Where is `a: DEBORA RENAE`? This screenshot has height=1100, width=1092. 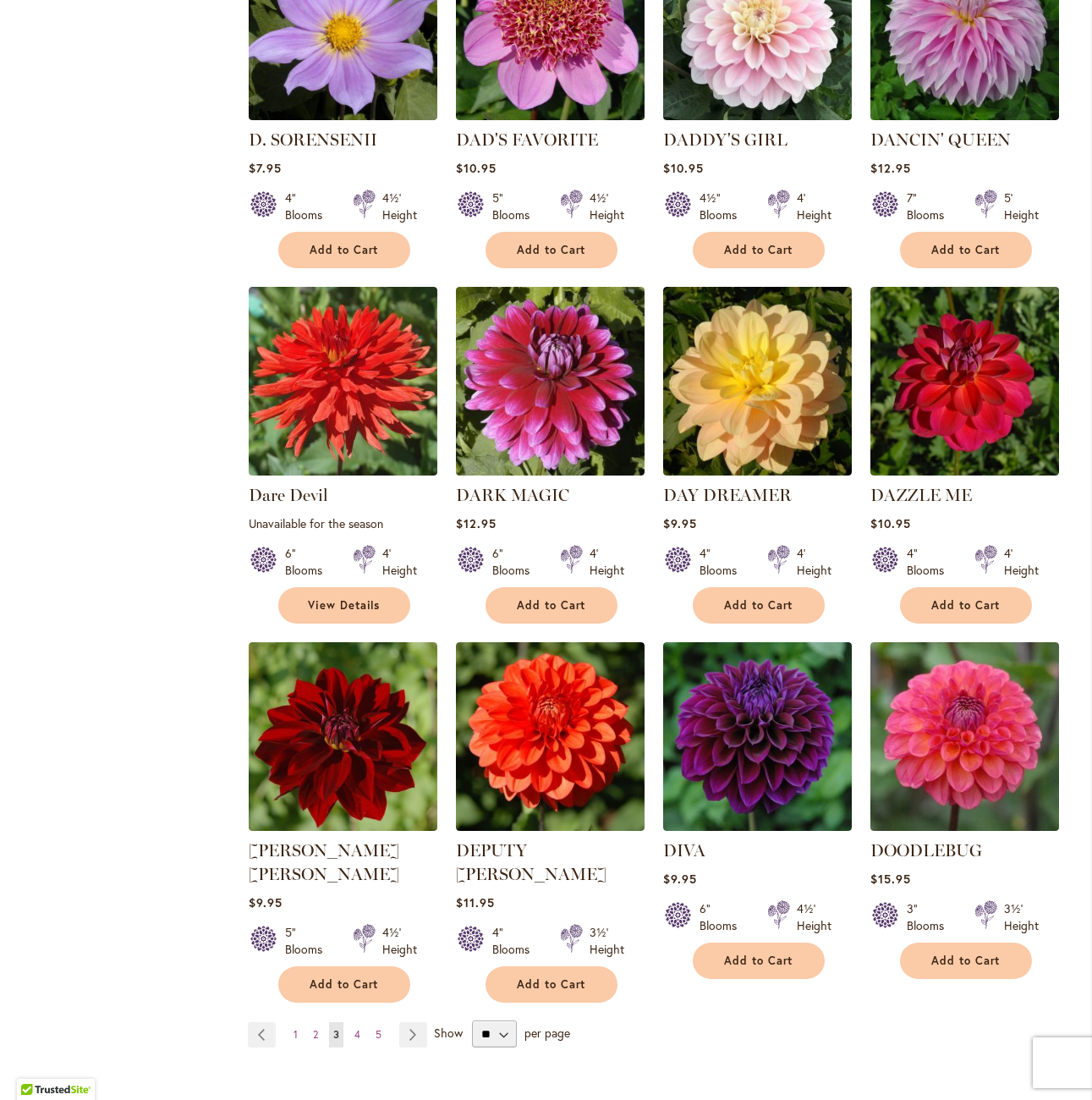
a: DEBORA RENAE is located at coordinates (343, 825).